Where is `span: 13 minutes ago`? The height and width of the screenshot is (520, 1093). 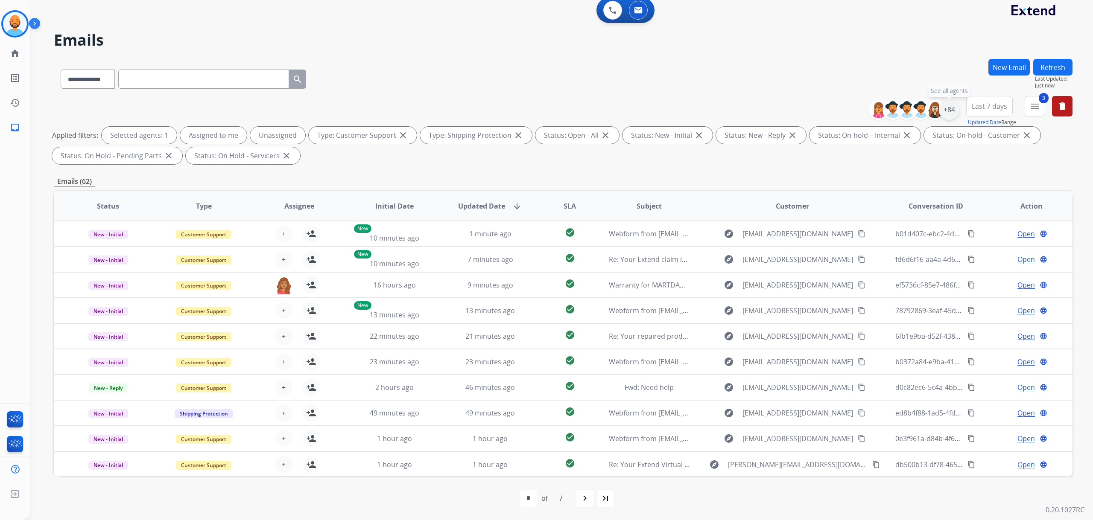 span: 13 minutes ago is located at coordinates (490, 311).